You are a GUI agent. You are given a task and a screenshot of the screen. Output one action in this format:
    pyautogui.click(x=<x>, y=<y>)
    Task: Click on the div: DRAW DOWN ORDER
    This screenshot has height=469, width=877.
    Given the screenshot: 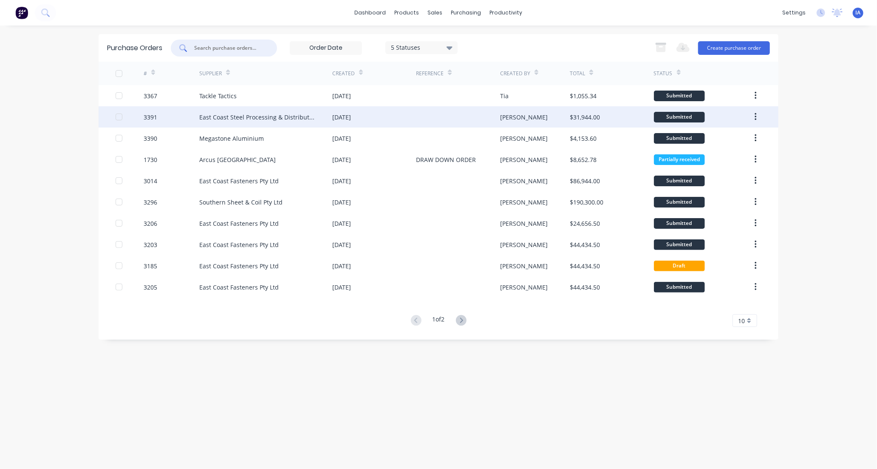 What is the action you would take?
    pyautogui.click(x=446, y=159)
    